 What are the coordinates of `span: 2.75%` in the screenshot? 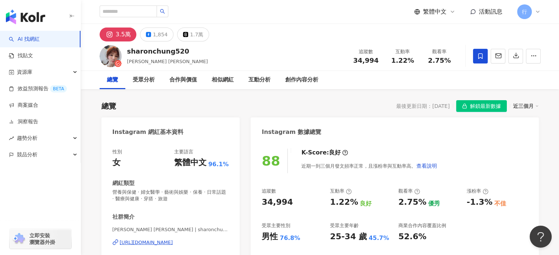 It's located at (439, 61).